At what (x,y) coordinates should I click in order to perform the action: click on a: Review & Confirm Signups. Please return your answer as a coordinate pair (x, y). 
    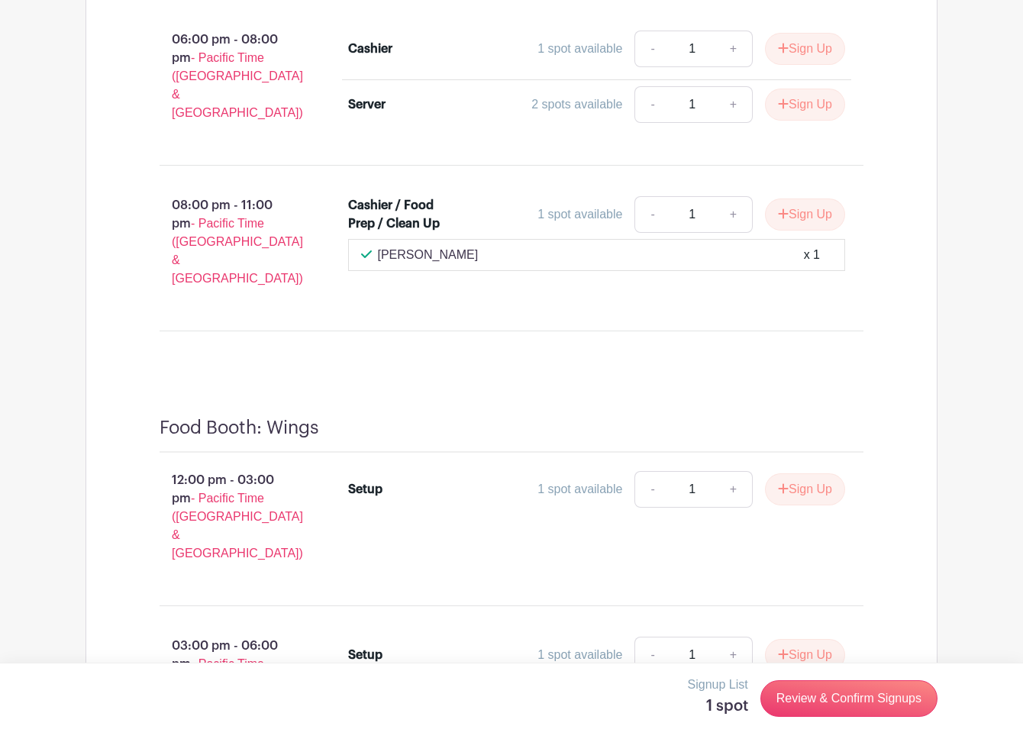
    Looking at the image, I should click on (849, 699).